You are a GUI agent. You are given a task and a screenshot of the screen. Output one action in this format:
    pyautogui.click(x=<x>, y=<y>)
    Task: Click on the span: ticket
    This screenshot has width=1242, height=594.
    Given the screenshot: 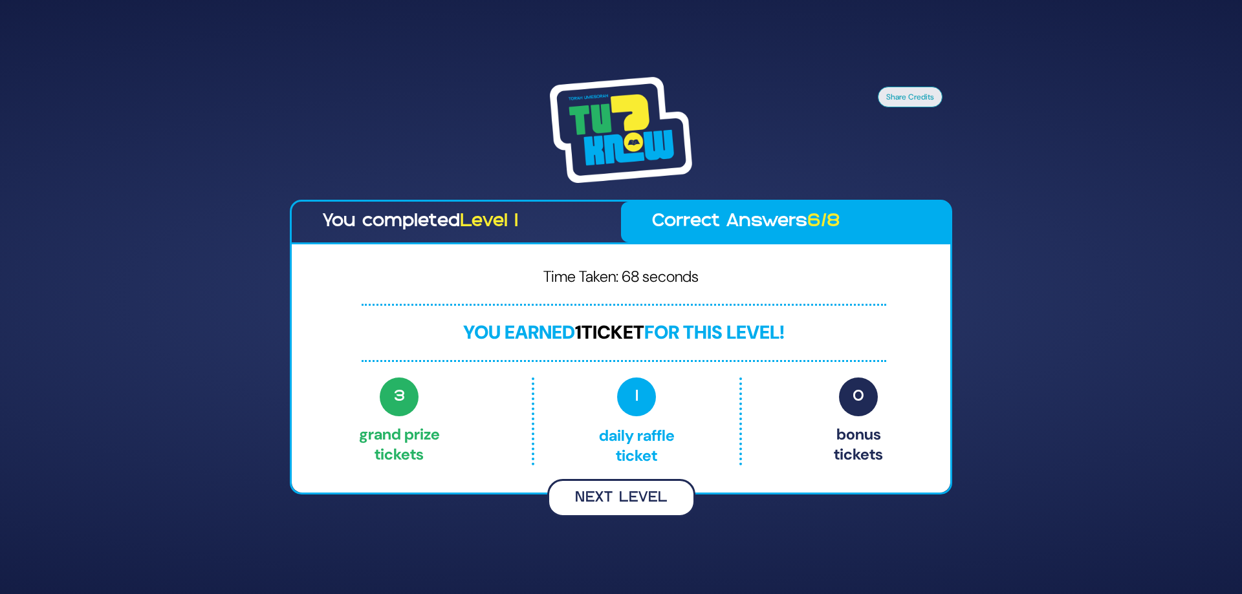 What is the action you would take?
    pyautogui.click(x=613, y=332)
    